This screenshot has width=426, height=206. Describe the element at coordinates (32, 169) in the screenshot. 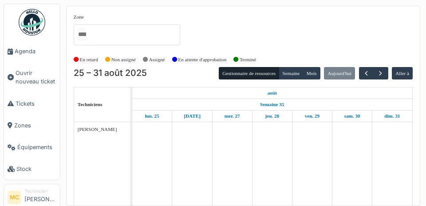

I see `a: Stock` at that location.